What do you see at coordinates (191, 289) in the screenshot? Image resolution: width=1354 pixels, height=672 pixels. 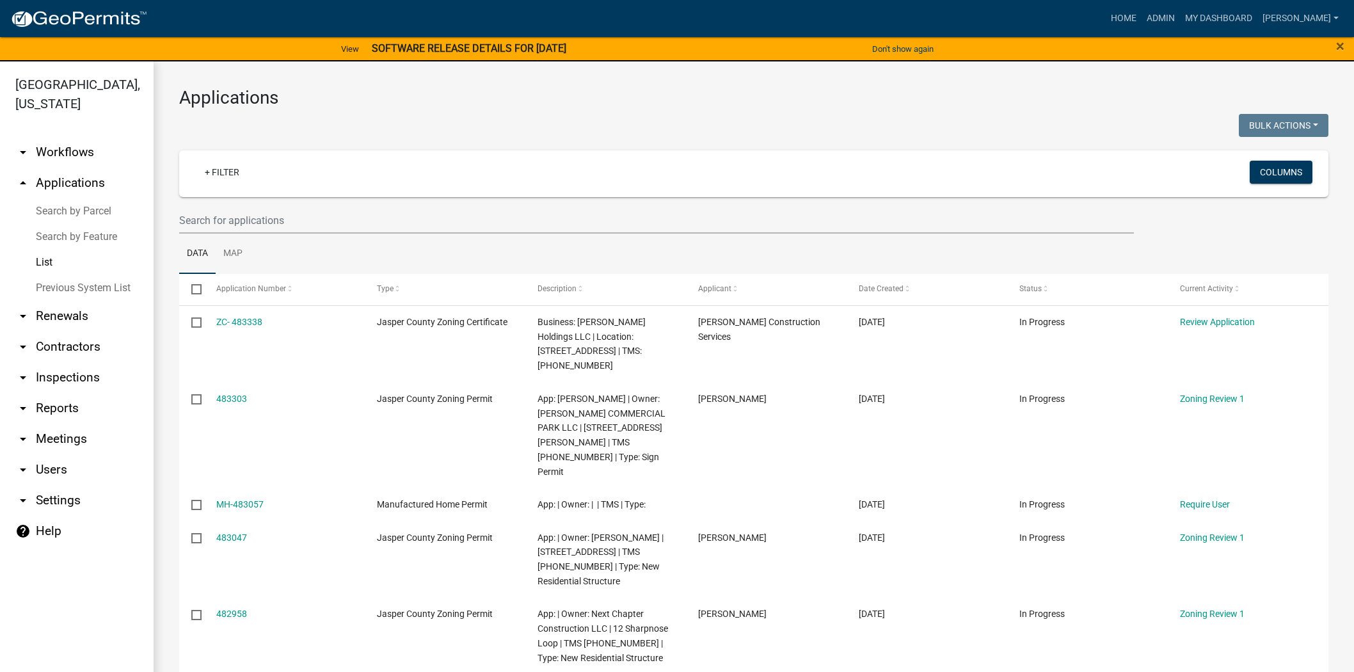 I see `datatable-header-cell: Select` at bounding box center [191, 289].